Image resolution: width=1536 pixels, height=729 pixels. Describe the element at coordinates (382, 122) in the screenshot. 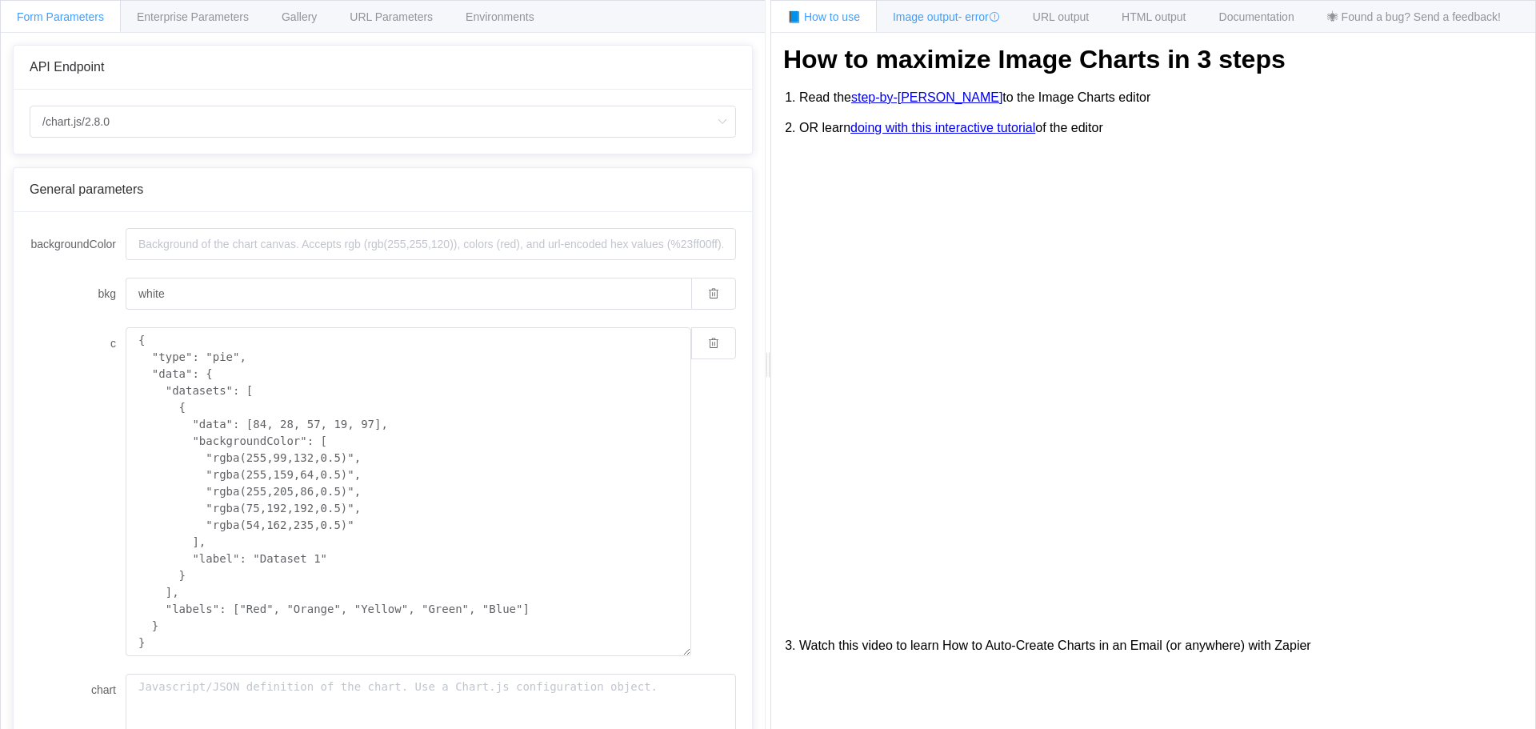

I see `input: Select` at that location.